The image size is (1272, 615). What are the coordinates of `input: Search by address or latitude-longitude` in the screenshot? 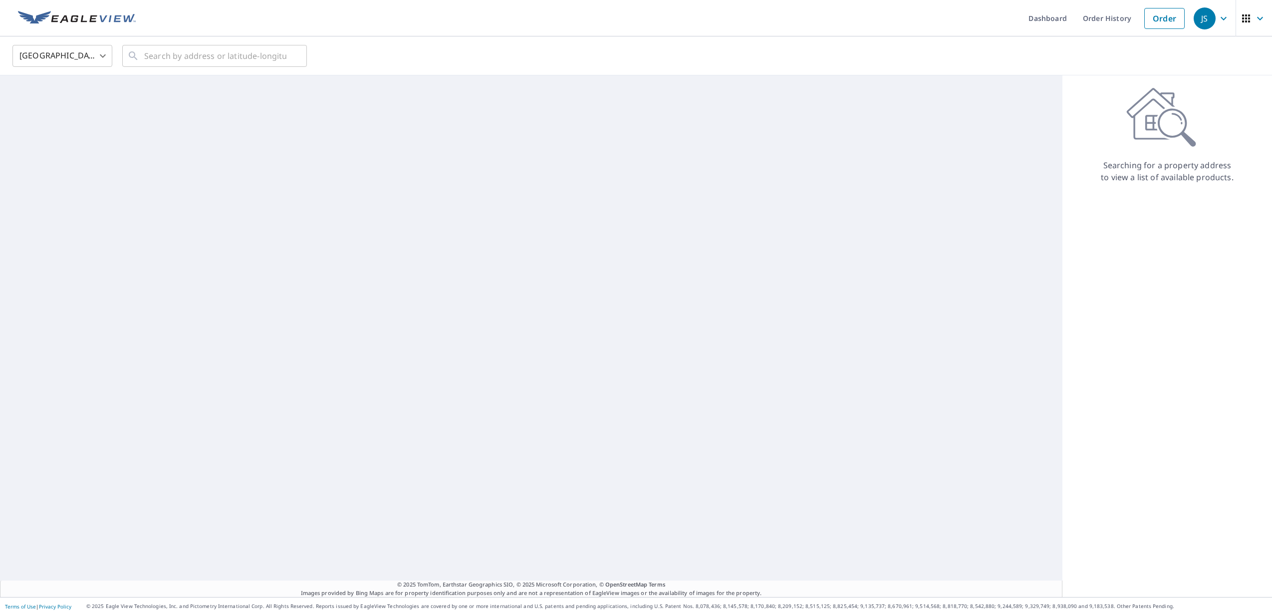 It's located at (215, 56).